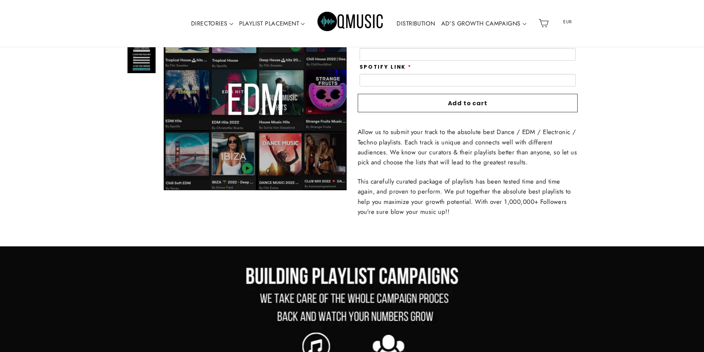 The image size is (704, 352). I want to click on label: Spotify Link, so click(385, 67).